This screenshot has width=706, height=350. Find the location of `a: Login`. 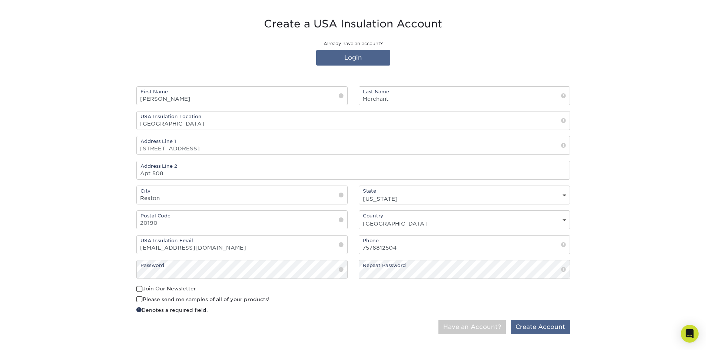

a: Login is located at coordinates (353, 58).